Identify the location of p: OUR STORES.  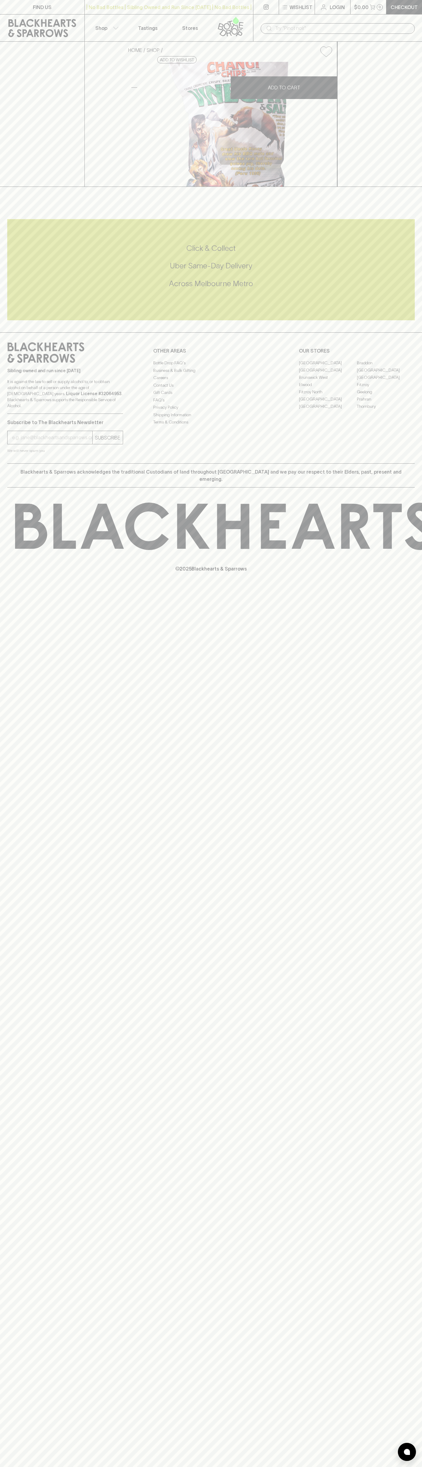
(357, 351).